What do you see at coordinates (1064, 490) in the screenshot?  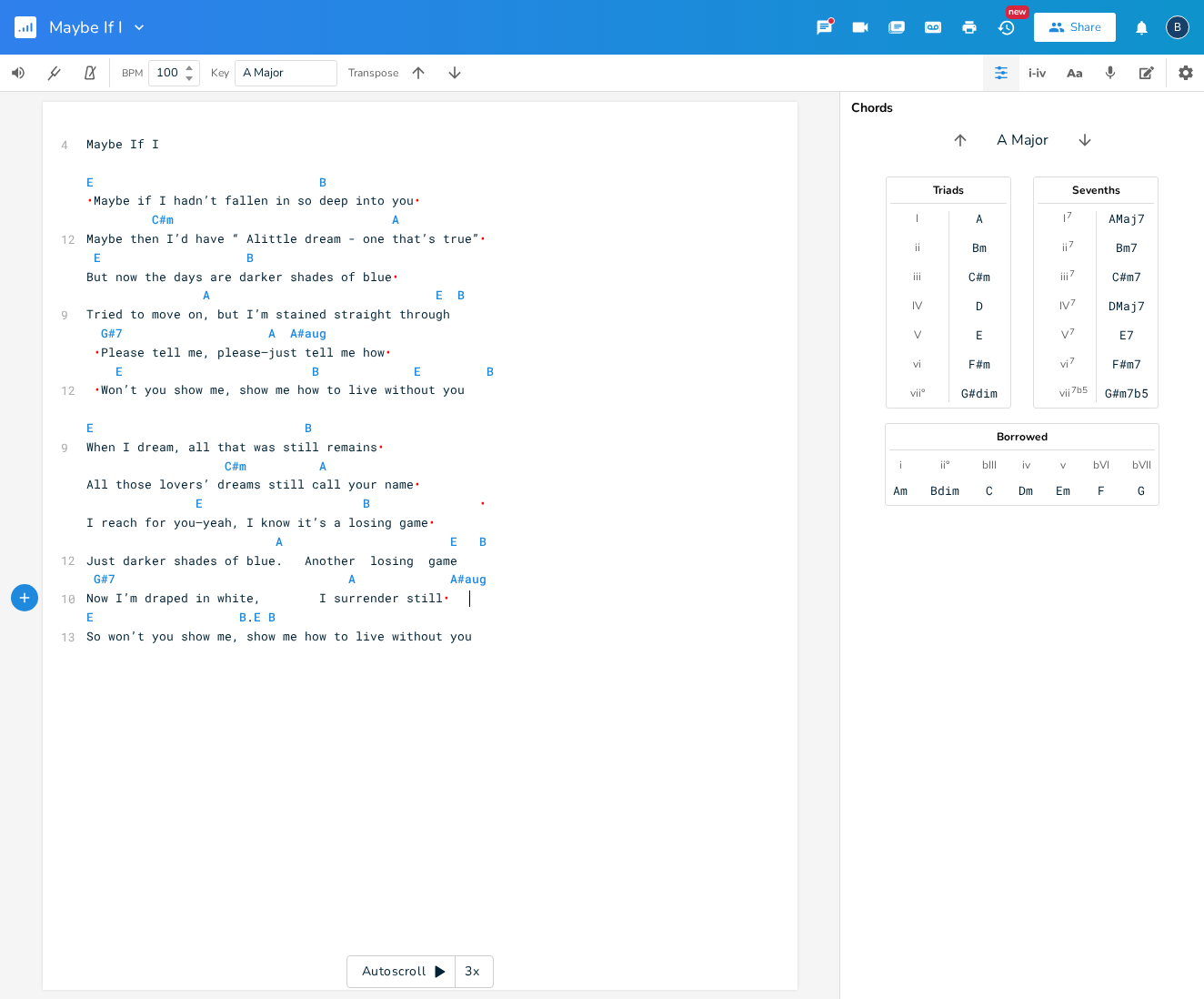 I see `div: Em` at bounding box center [1064, 490].